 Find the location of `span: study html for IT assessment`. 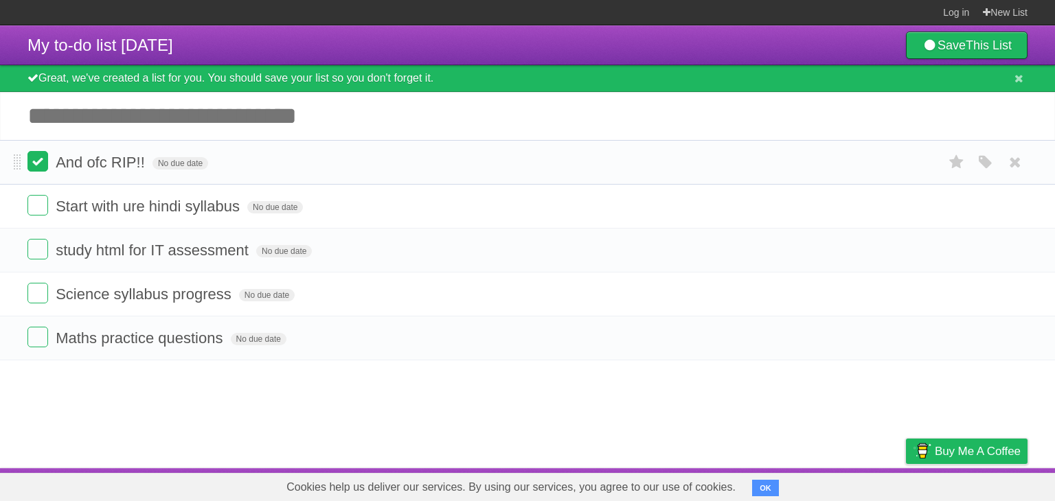

span: study html for IT assessment is located at coordinates (154, 250).